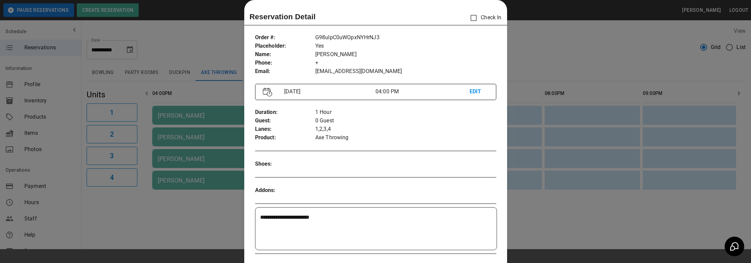 This screenshot has width=751, height=263. Describe the element at coordinates (484, 18) in the screenshot. I see `p: Check In` at that location.